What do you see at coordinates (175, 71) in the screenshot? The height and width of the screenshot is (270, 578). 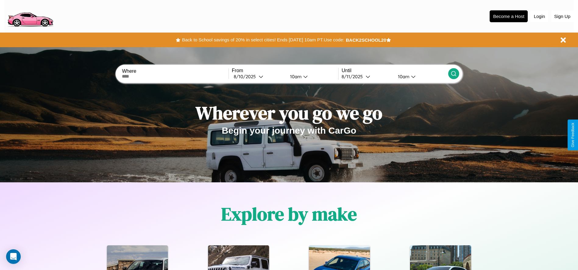 I see `label: Where` at bounding box center [175, 71].